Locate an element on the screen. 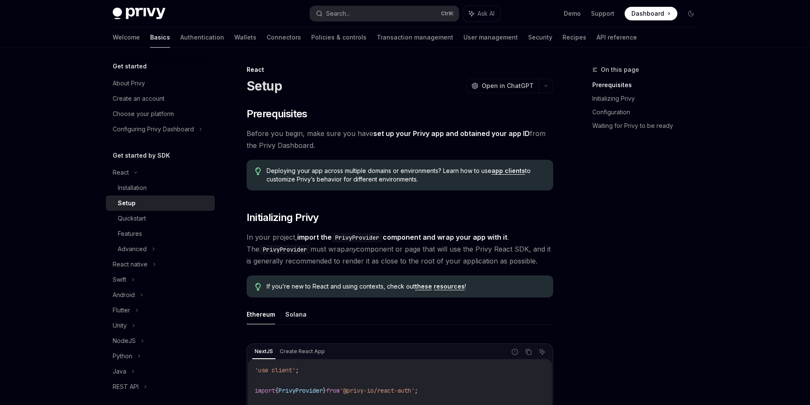  a: Installation is located at coordinates (160, 188).